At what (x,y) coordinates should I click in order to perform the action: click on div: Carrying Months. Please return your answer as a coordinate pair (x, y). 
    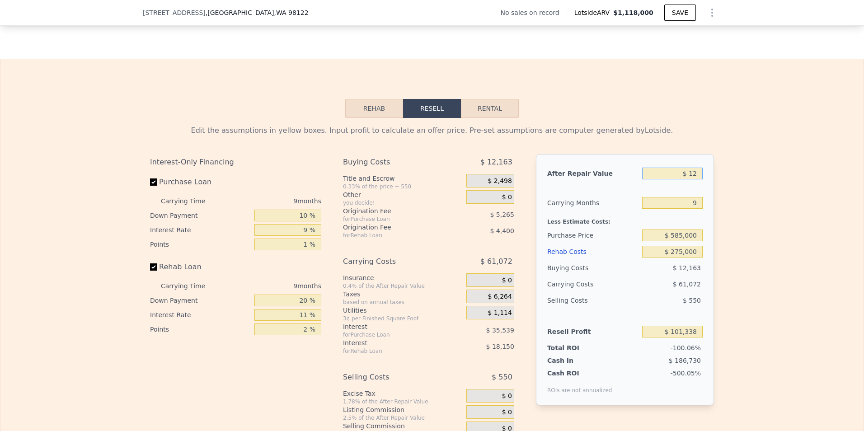
    Looking at the image, I should click on (593, 203).